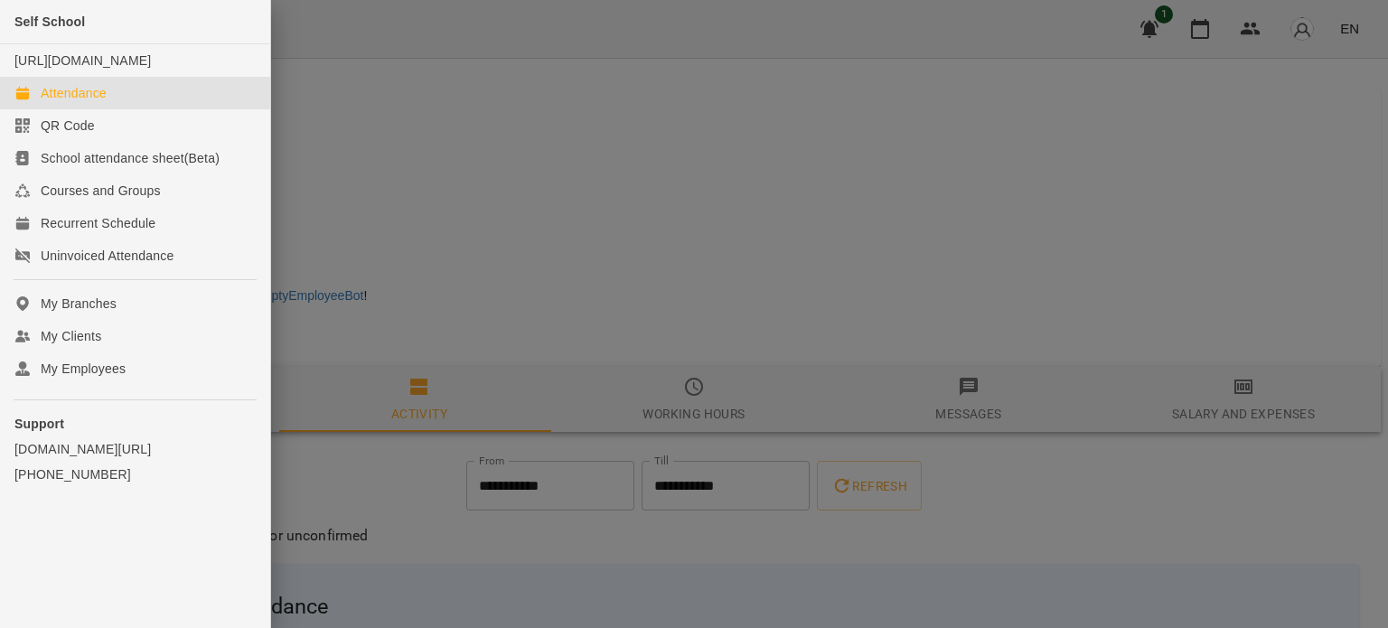  I want to click on p: Support, so click(135, 424).